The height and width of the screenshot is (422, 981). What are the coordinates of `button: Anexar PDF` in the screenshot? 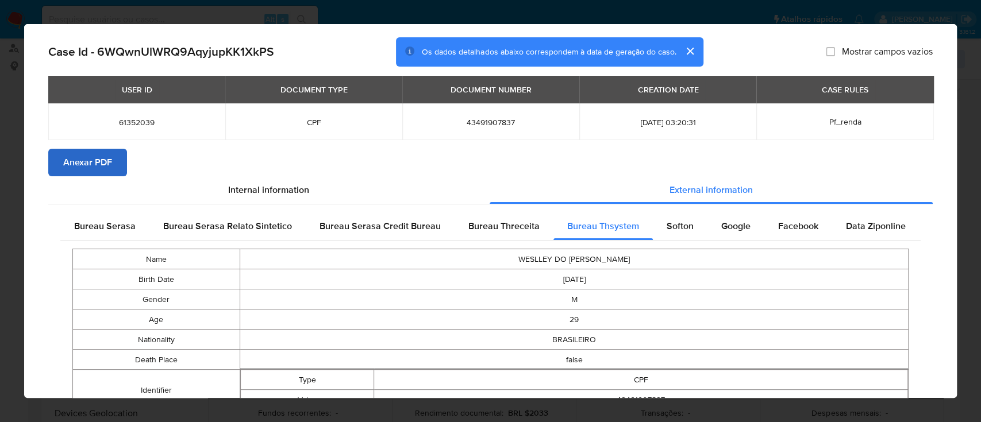 It's located at (87, 163).